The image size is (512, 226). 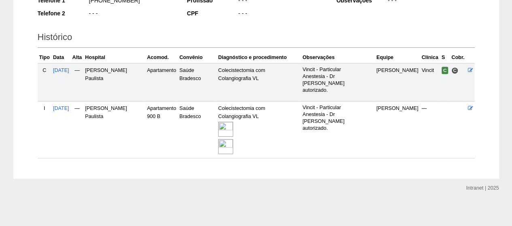 What do you see at coordinates (45, 57) in the screenshot?
I see `th: Tipo` at bounding box center [45, 57].